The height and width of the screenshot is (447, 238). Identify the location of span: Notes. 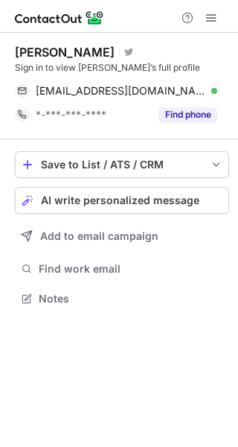
(131, 298).